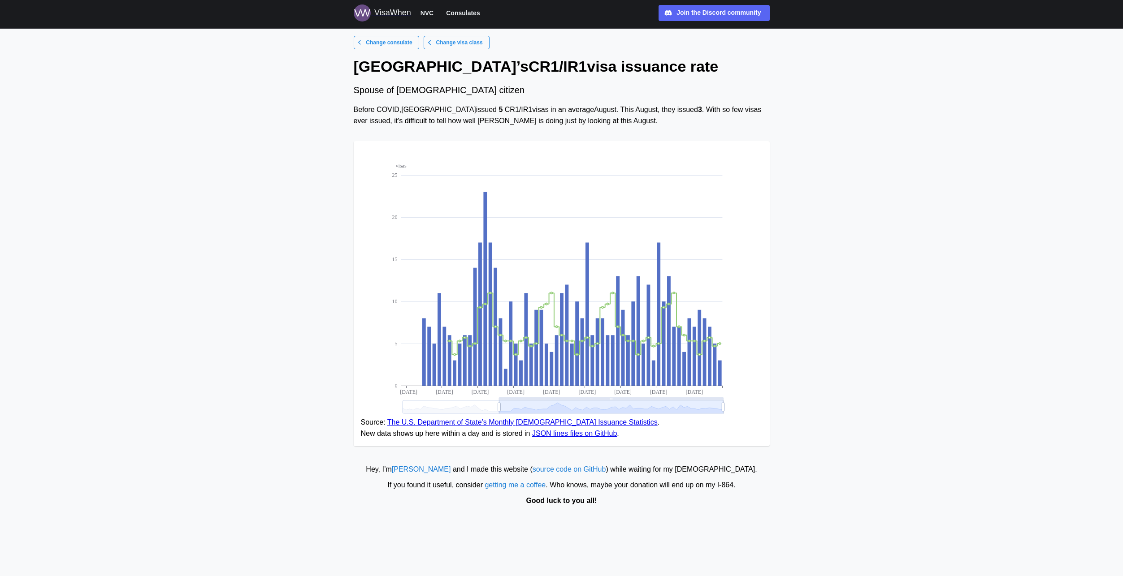 The image size is (1123, 576). What do you see at coordinates (394, 175) in the screenshot?
I see `text: 25` at bounding box center [394, 175].